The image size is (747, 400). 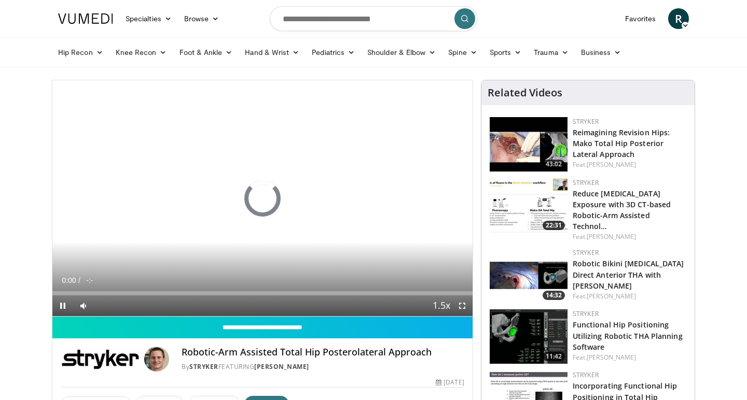 What do you see at coordinates (401, 52) in the screenshot?
I see `a: Shoulder & Elbow` at bounding box center [401, 52].